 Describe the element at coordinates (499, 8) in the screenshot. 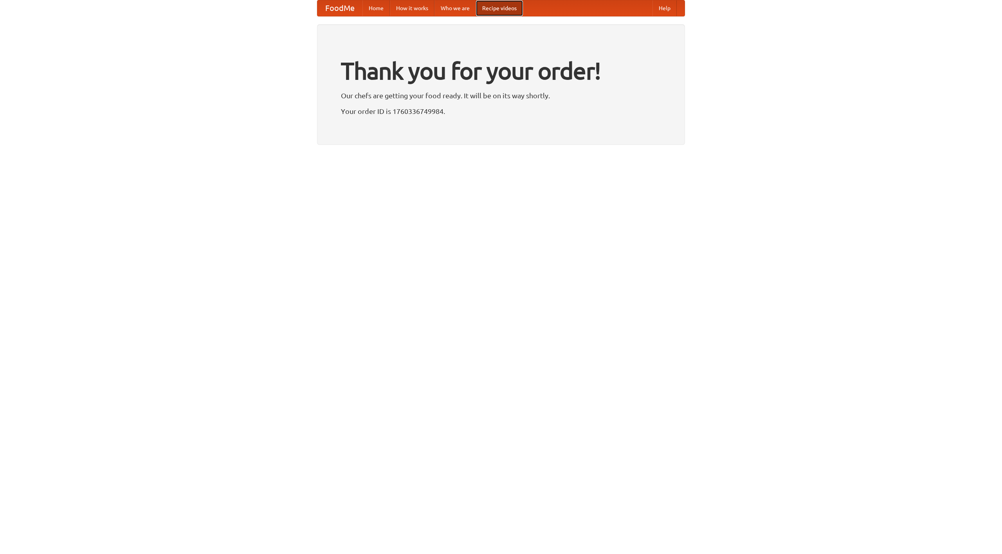

I see `a: Recipe videos` at that location.